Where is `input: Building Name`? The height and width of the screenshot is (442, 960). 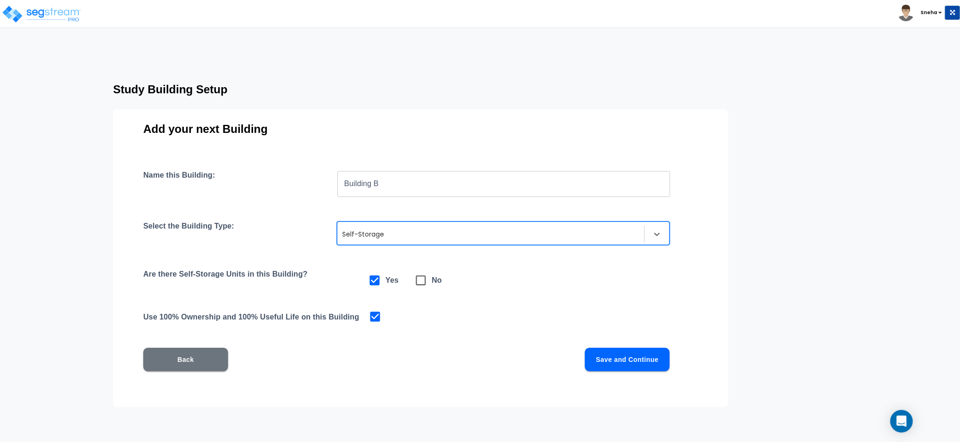
input: Building Name is located at coordinates (504, 184).